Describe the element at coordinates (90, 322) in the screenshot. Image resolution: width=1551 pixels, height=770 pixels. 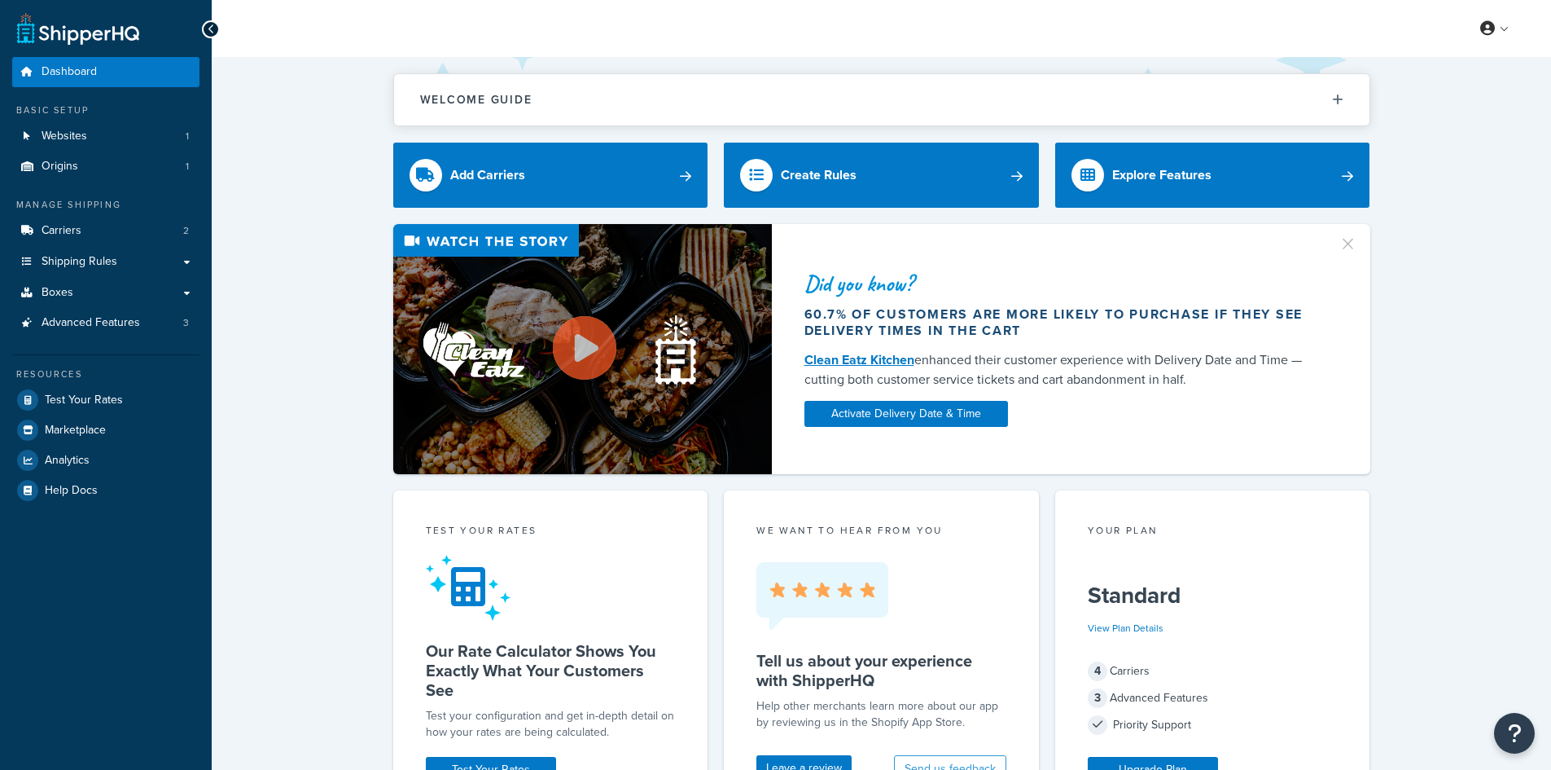
I see `span: Advanced Features` at that location.